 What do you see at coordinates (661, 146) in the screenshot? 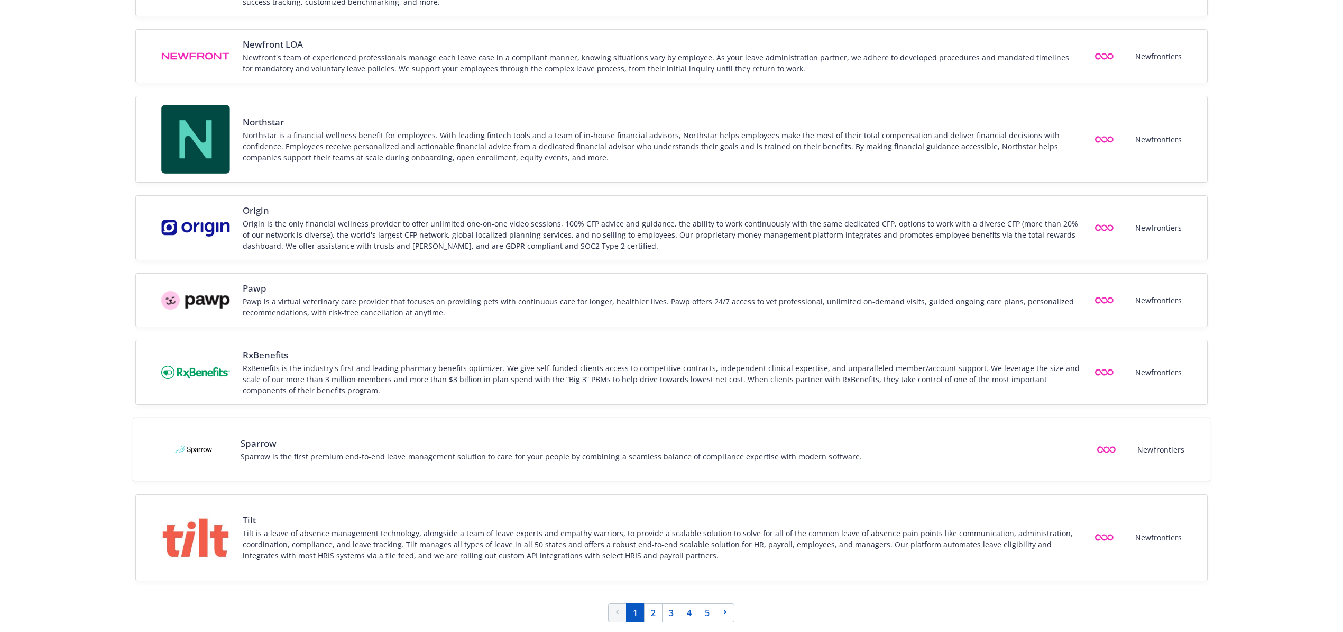
I see `div: Northstar is a financial wellness benefit for employees. With leading fintech tools and a team of...` at bounding box center [661, 146].